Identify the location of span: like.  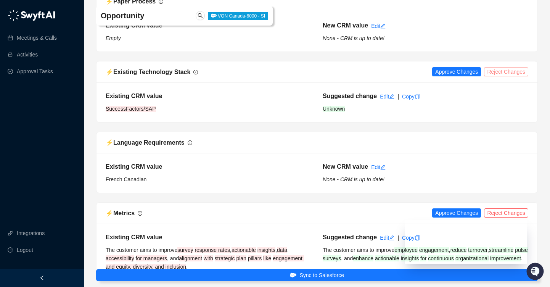
(267, 258).